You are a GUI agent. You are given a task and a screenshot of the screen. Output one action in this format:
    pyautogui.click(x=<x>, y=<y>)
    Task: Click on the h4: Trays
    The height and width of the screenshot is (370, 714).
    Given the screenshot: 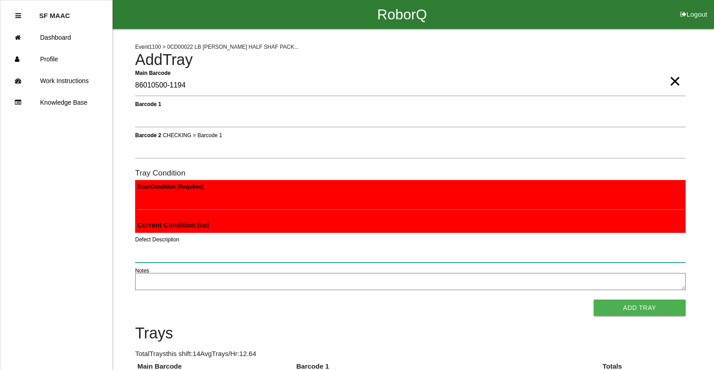 What is the action you would take?
    pyautogui.click(x=411, y=333)
    